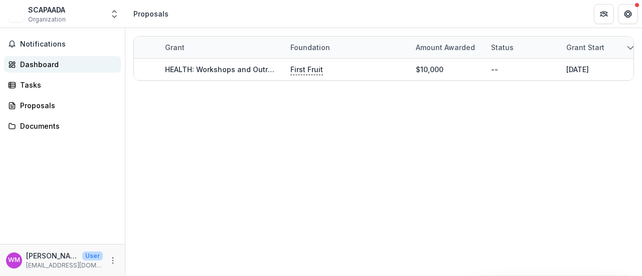  I want to click on a: Dashboard, so click(62, 64).